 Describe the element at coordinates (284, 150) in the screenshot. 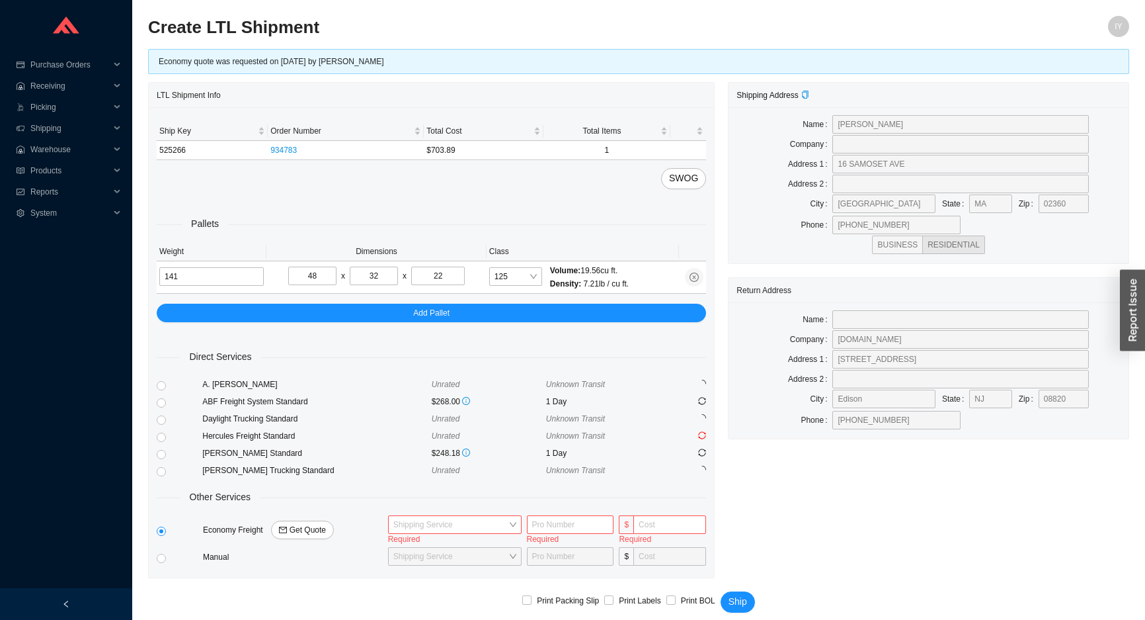

I see `a: 934783` at that location.